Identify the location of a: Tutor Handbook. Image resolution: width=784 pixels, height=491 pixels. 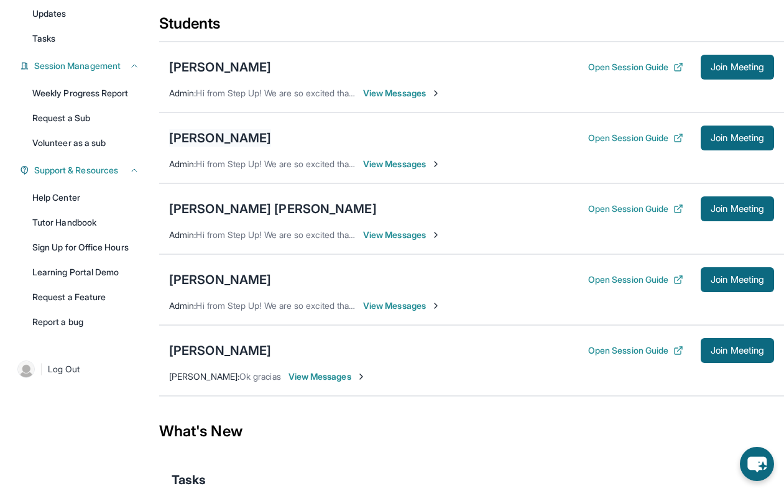
(86, 222).